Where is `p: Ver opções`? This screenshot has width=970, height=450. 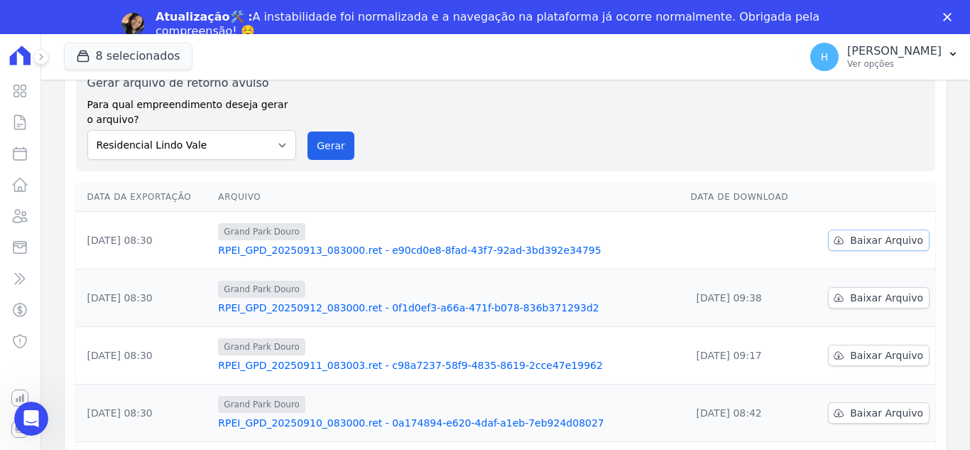 p: Ver opções is located at coordinates (894, 64).